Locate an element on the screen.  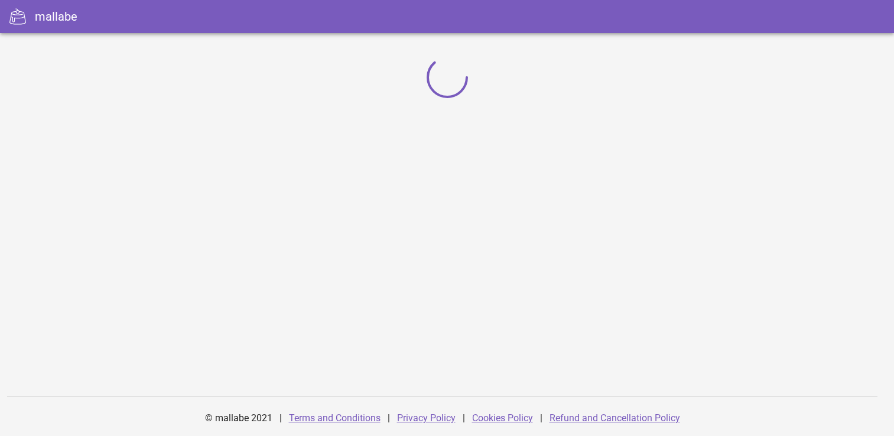
a: Refund and Cancellation Policy is located at coordinates (614, 418).